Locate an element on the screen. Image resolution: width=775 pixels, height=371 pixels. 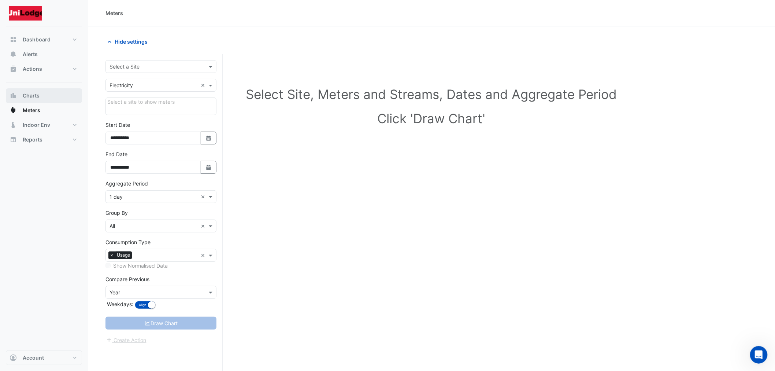
span: Hide settings is located at coordinates (131, 41).